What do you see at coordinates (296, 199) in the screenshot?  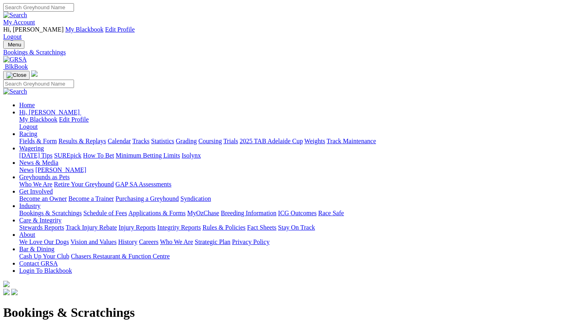 I see `div: Get Involved` at bounding box center [296, 199].